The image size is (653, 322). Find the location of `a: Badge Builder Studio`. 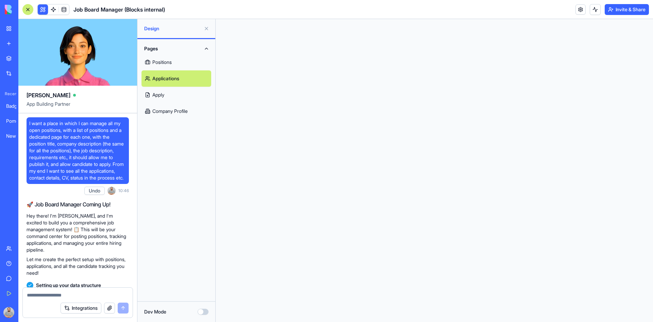

a: Badge Builder Studio is located at coordinates (16, 106).